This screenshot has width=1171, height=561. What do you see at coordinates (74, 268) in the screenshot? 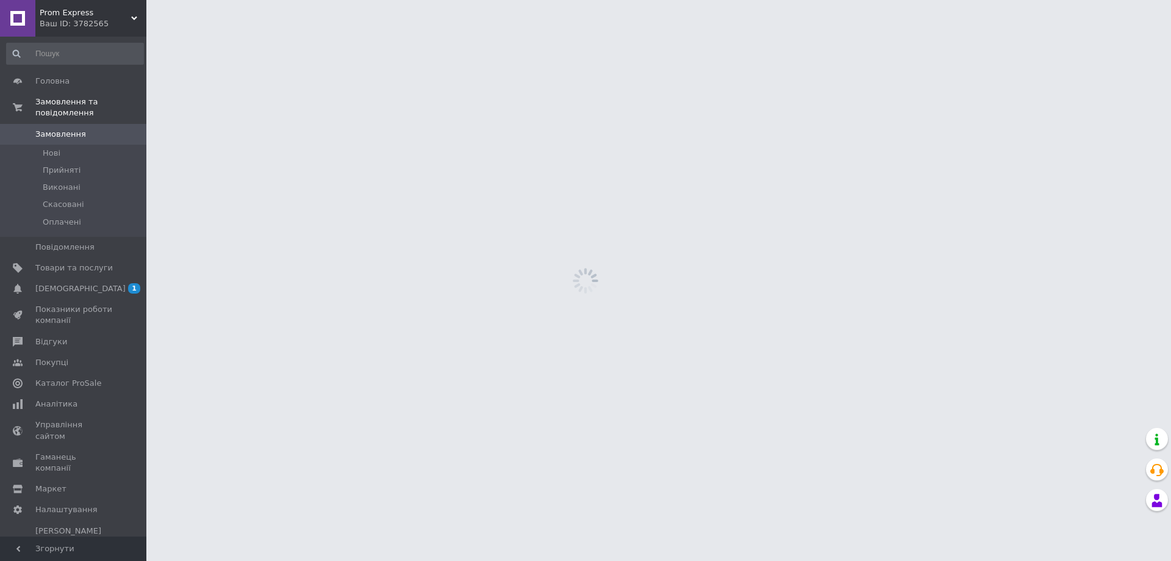
I see `span: Товари та послуги` at bounding box center [74, 268].